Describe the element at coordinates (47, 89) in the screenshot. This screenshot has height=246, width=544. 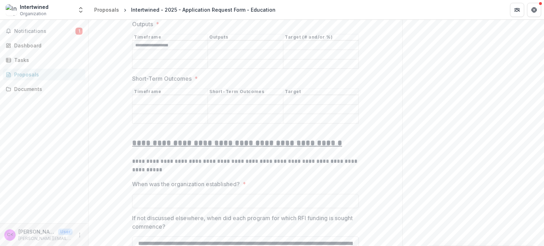
I see `div: Documents` at that location.